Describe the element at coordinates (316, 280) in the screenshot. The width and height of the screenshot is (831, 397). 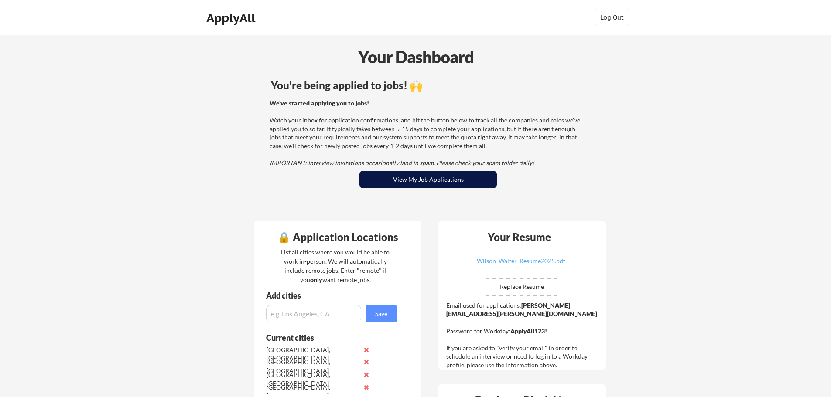
I see `strong: only` at that location.